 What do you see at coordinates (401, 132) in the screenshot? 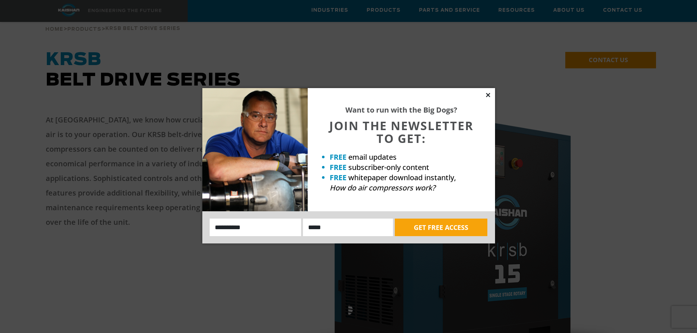
I see `span: JOIN THE NEWSLETTER TO GET:` at bounding box center [401, 132].